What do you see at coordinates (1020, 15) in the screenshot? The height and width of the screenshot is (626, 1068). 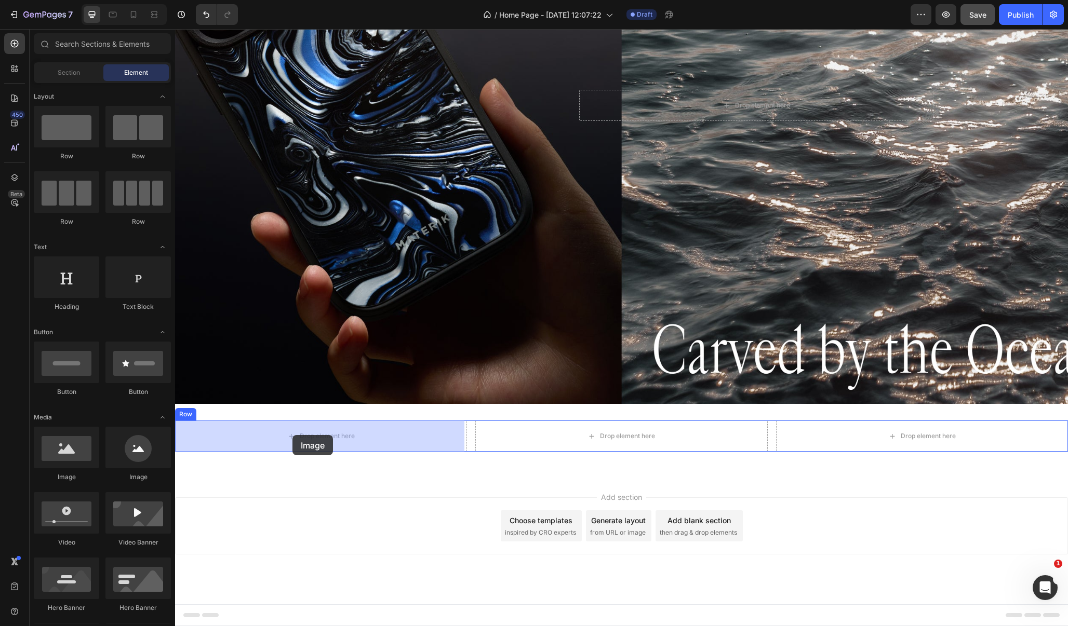 I see `div: Publish` at bounding box center [1020, 15].